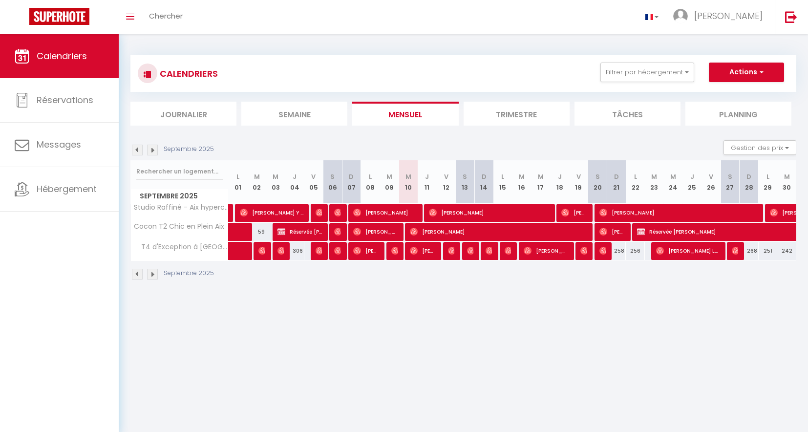 This screenshot has height=432, width=808. What do you see at coordinates (470, 250) in the screenshot?
I see `span: Céleste` at bounding box center [470, 250].